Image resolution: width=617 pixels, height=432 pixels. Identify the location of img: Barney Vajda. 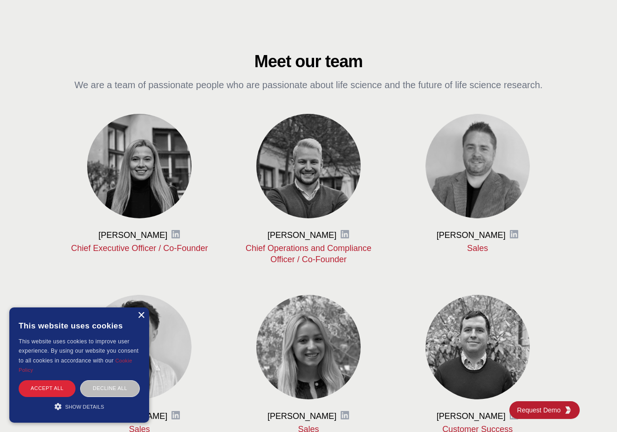
(309, 166).